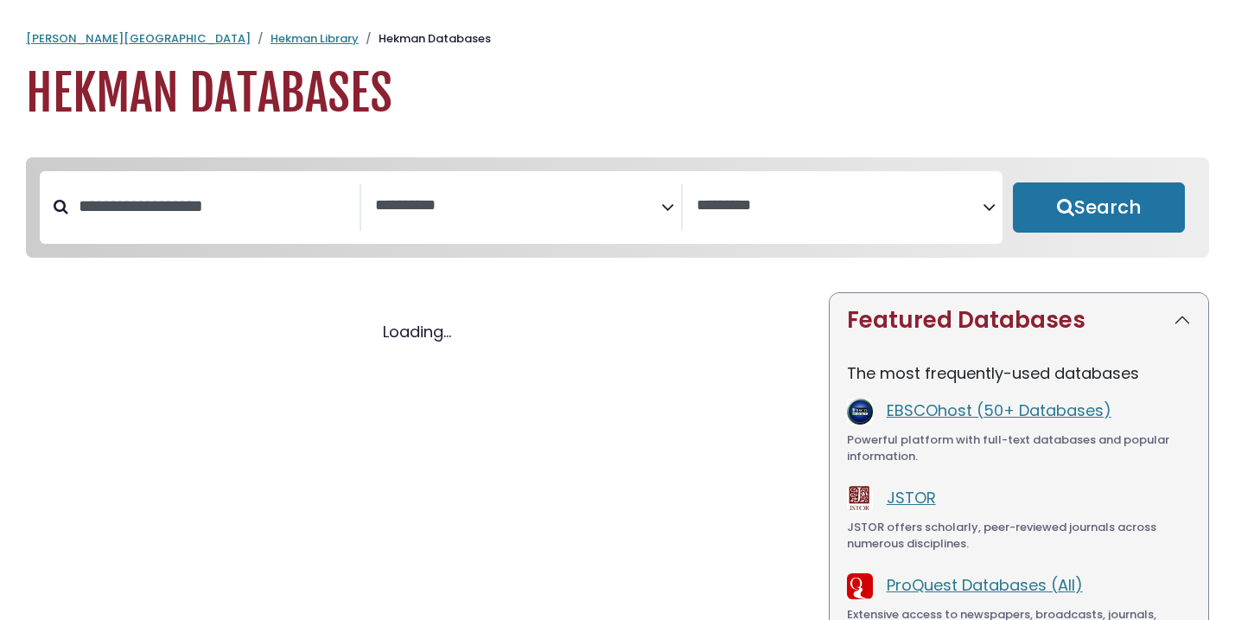  I want to click on nav: Search filters, so click(617, 207).